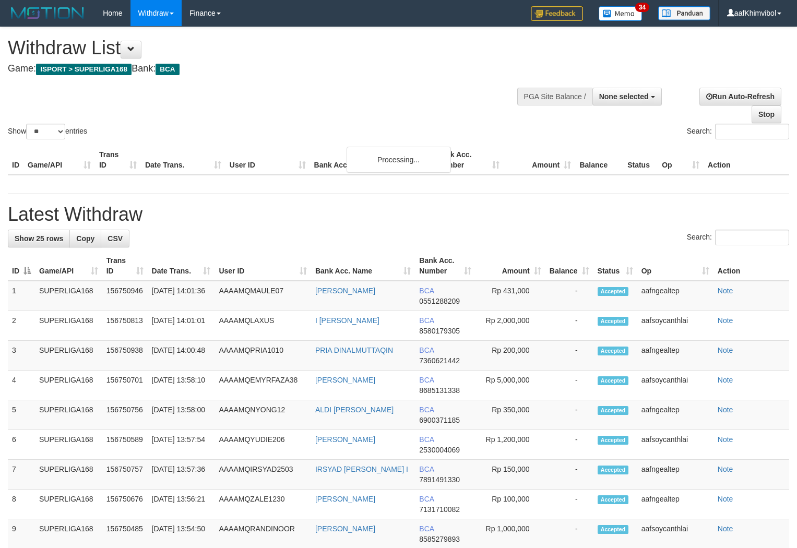  I want to click on td: Rp 350,000, so click(511, 415).